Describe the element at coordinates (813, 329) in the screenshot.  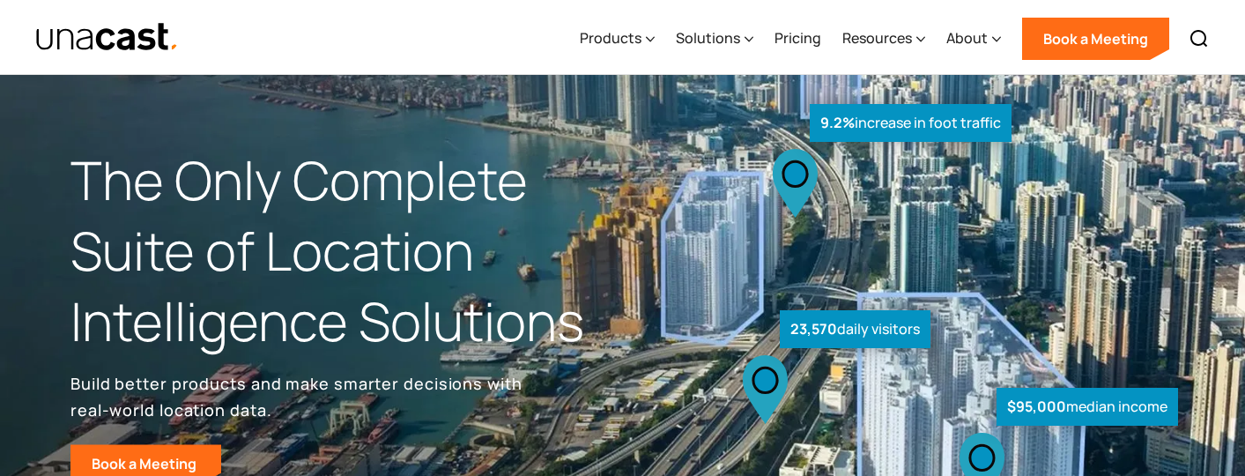
I see `strong: 23,570` at that location.